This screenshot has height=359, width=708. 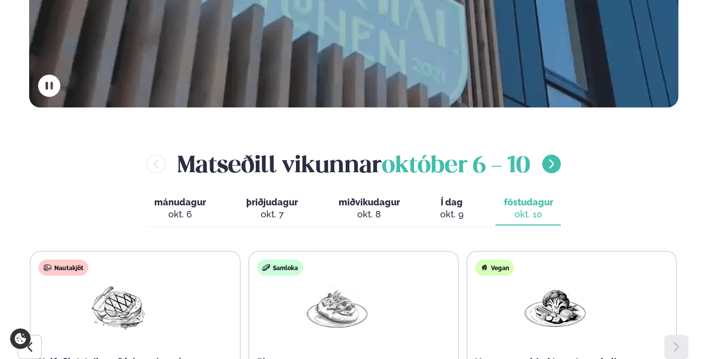 What do you see at coordinates (494, 268) in the screenshot?
I see `div: Vegan` at bounding box center [494, 268].